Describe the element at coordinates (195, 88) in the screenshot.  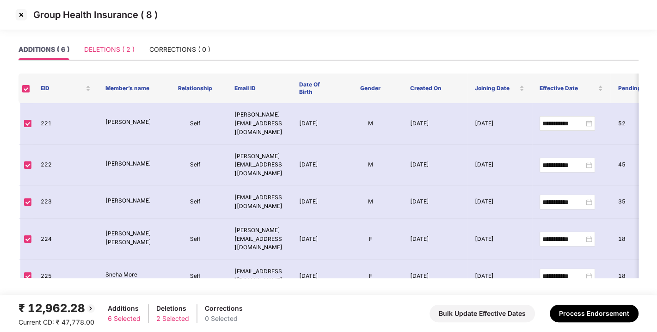
I see `th: Relationship` at that location.